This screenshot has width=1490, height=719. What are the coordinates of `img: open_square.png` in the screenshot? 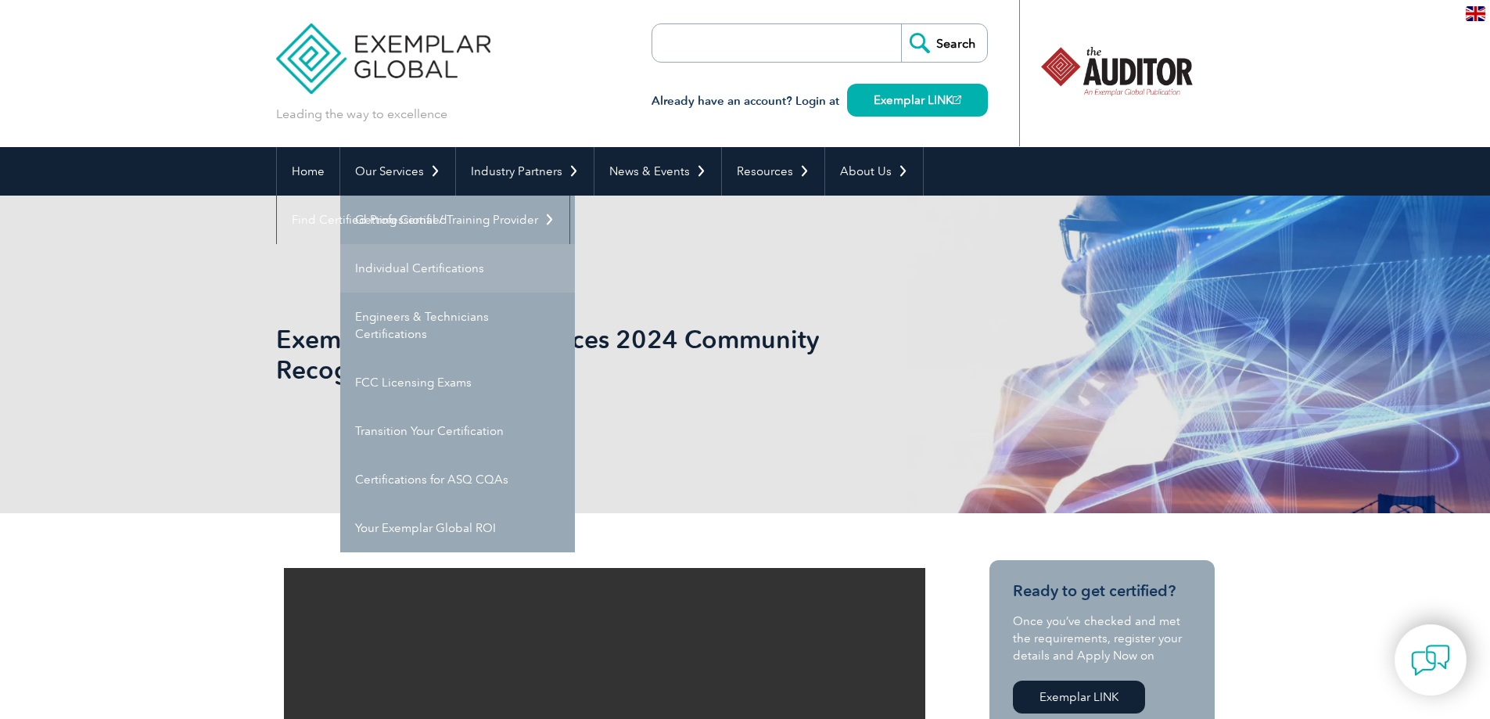 It's located at (956, 99).